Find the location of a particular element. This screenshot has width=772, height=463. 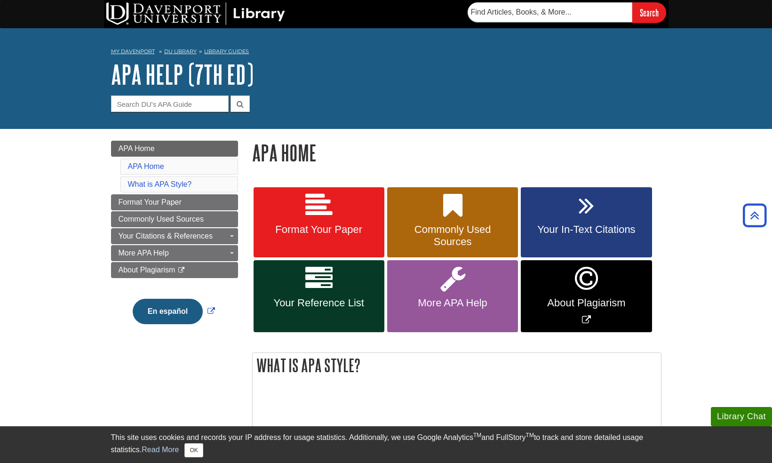

span: Your In-Text Citations is located at coordinates (586, 229).